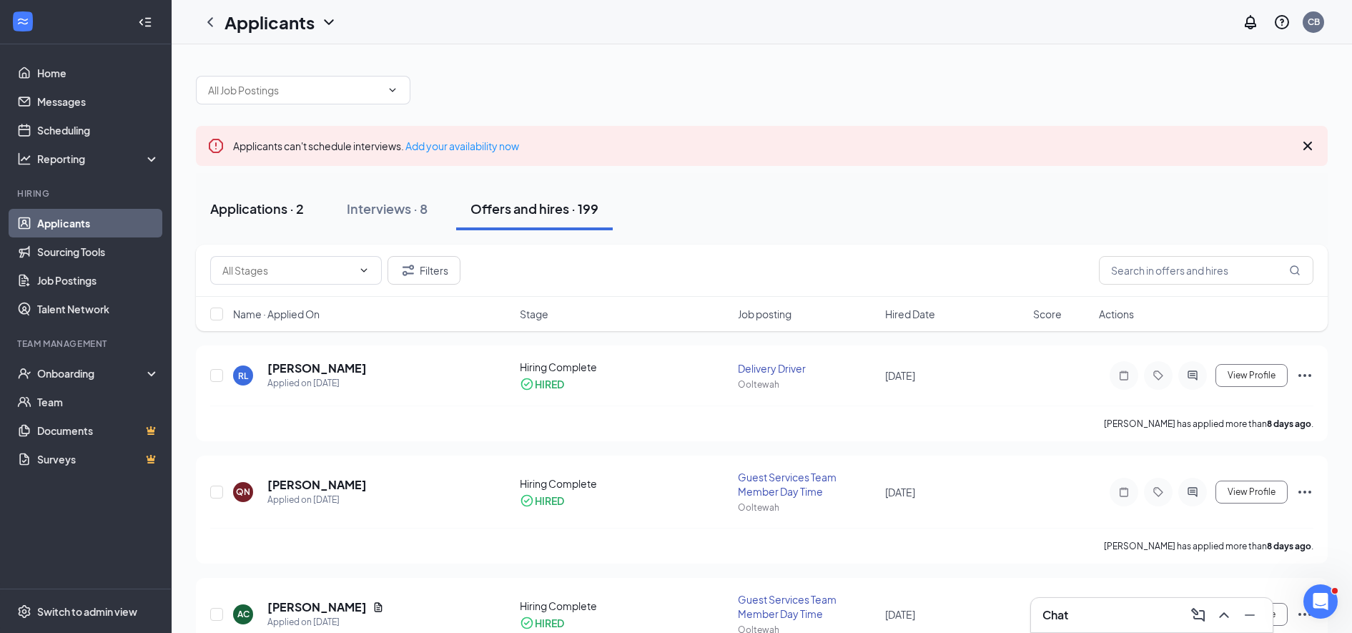 This screenshot has width=1352, height=633. What do you see at coordinates (98, 309) in the screenshot?
I see `a: Talent Network` at bounding box center [98, 309].